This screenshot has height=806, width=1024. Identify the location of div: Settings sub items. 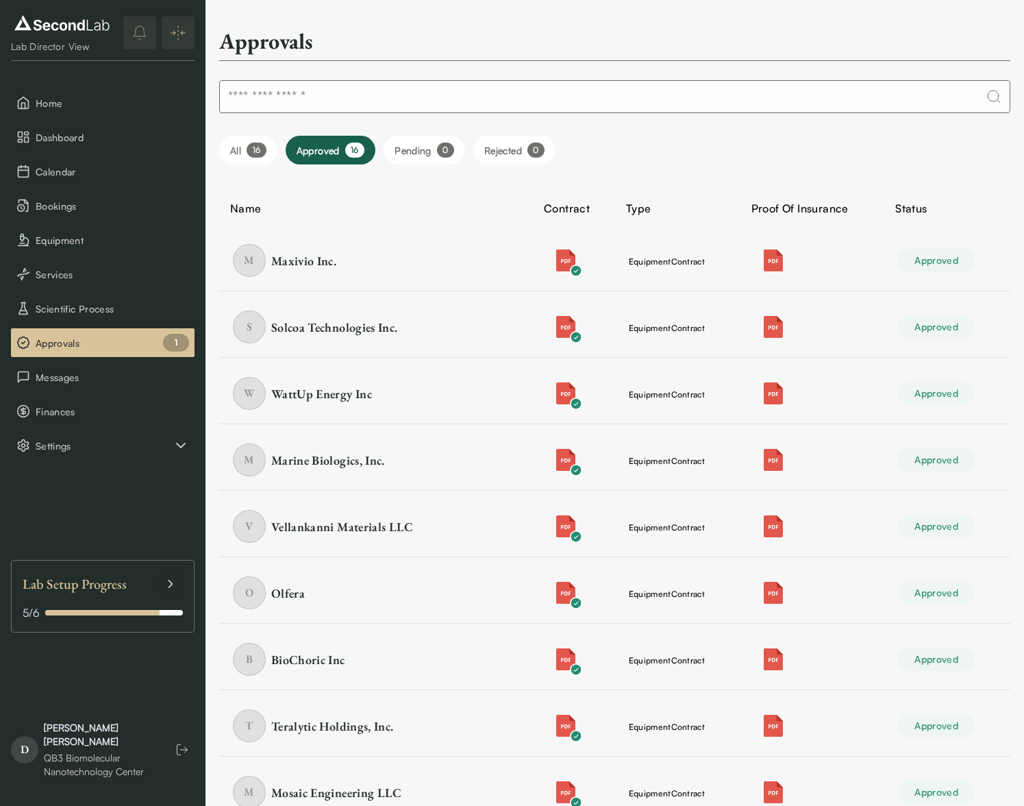
(103, 445).